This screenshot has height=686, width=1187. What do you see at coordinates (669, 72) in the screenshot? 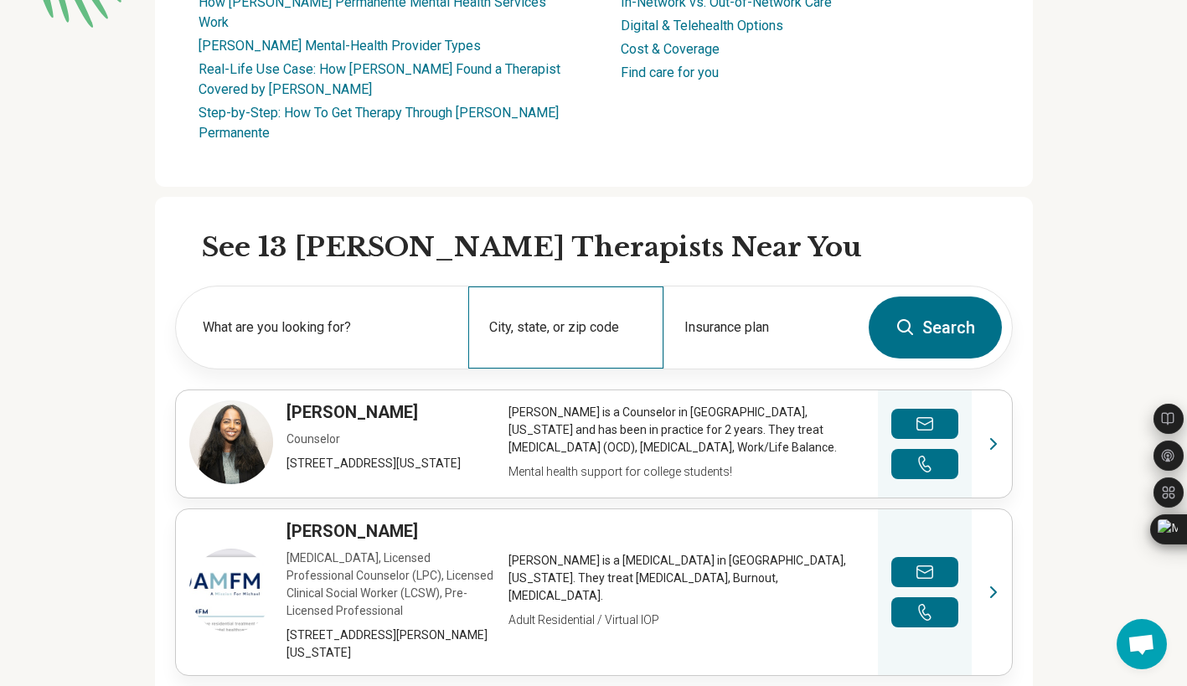
I see `a: Find care for you` at bounding box center [669, 72].